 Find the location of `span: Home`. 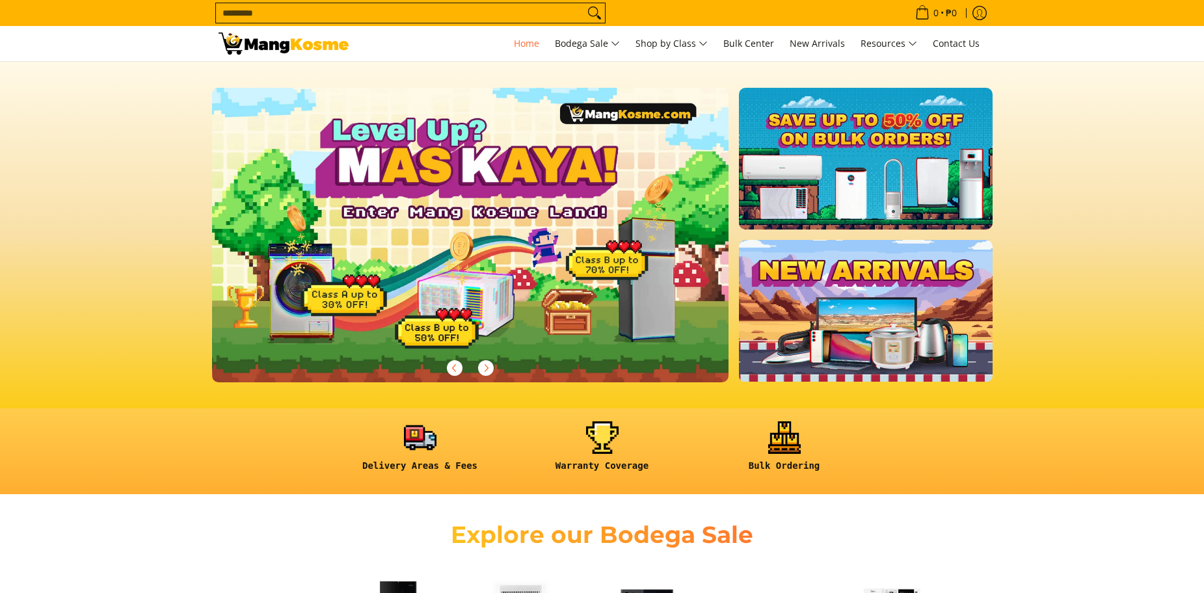

span: Home is located at coordinates (526, 43).